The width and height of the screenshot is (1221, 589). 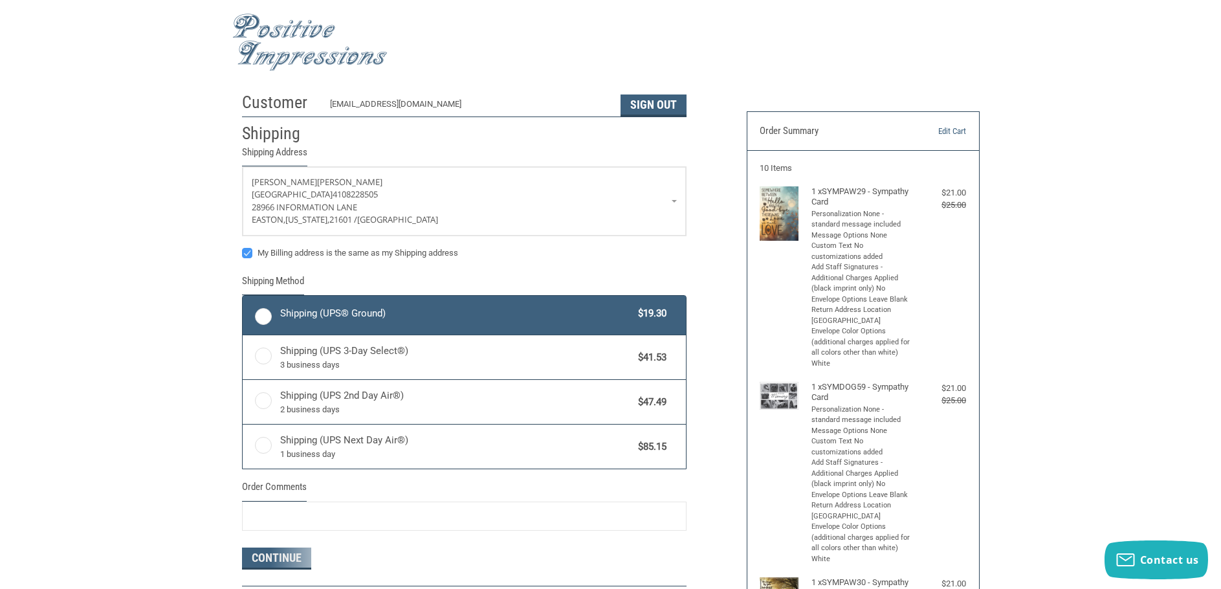 What do you see at coordinates (863, 168) in the screenshot?
I see `h3: 10 Items` at bounding box center [863, 168].